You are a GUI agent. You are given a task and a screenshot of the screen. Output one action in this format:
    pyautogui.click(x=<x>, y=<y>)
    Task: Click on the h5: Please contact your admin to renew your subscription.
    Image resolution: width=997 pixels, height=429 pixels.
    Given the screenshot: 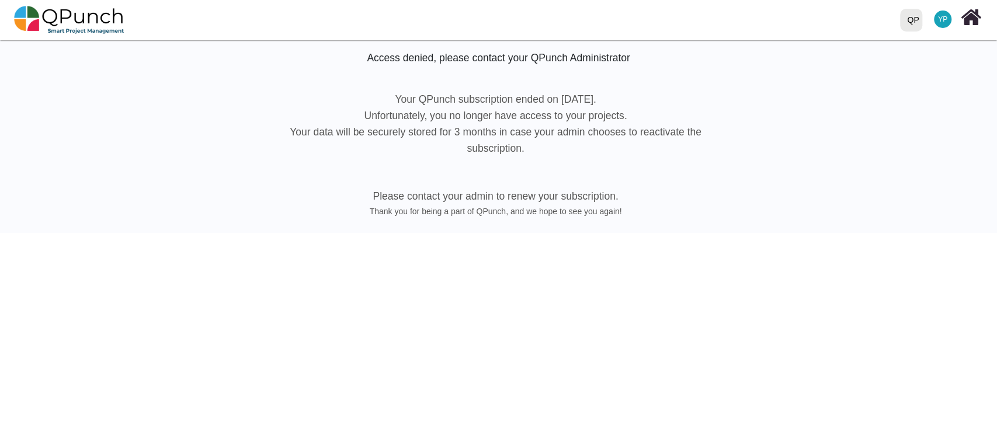 What is the action you would take?
    pyautogui.click(x=495, y=196)
    